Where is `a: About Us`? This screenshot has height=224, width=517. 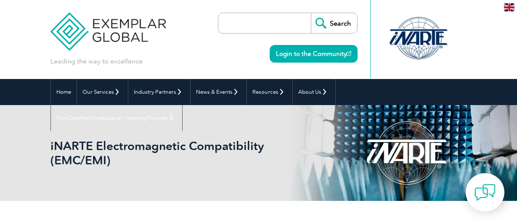 a: About Us is located at coordinates (314, 92).